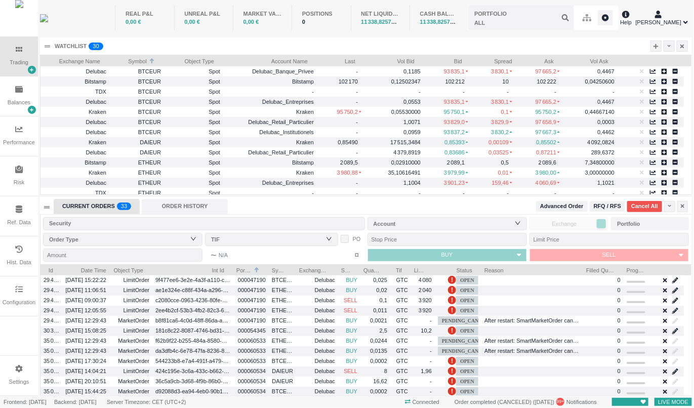 This screenshot has height=408, width=694. I want to click on div: Balances, so click(19, 102).